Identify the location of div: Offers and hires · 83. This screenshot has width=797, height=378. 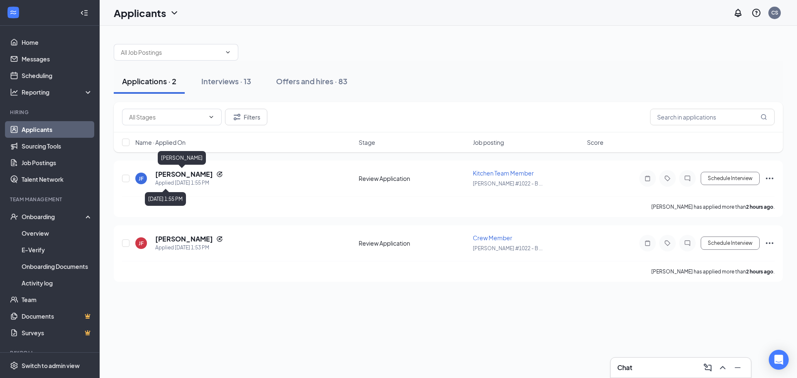
(312, 81).